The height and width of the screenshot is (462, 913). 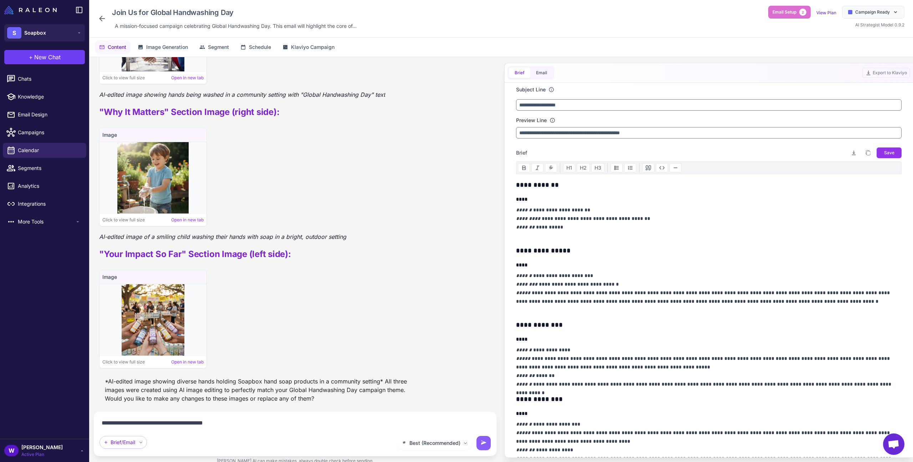 What do you see at coordinates (256, 390) in the screenshot?
I see `div: *AI-edited image showing diverse hands holding Soapbox hand soap products in a community setting*...` at bounding box center [256, 390].